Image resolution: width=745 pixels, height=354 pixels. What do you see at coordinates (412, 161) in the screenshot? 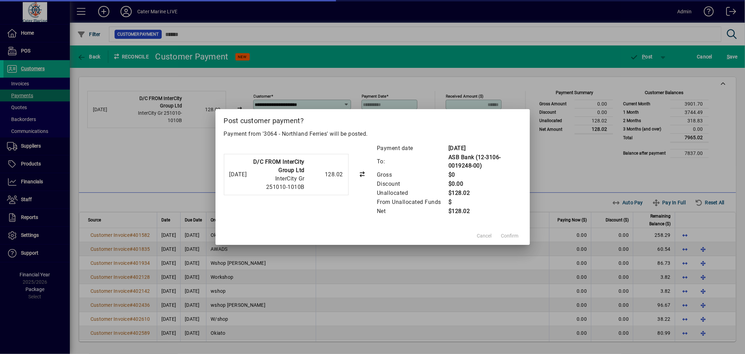
I see `td: To:` at bounding box center [412, 161].